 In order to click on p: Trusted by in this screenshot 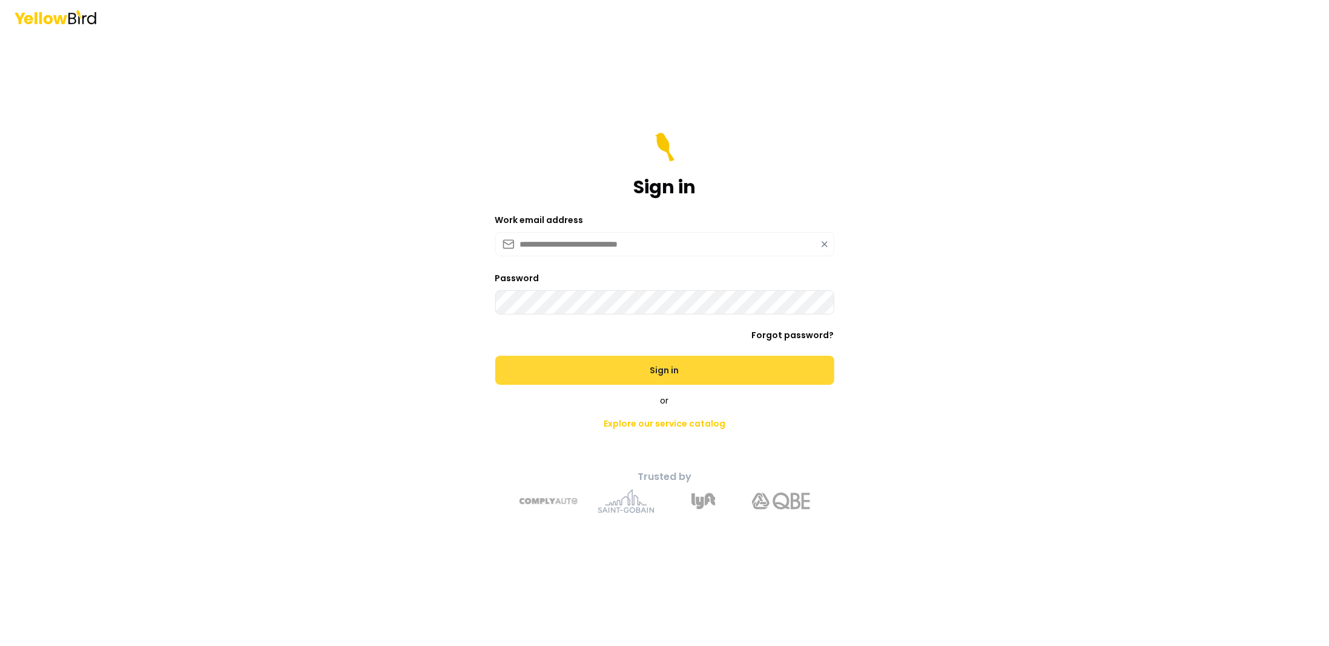, I will do `click(665, 477)`.